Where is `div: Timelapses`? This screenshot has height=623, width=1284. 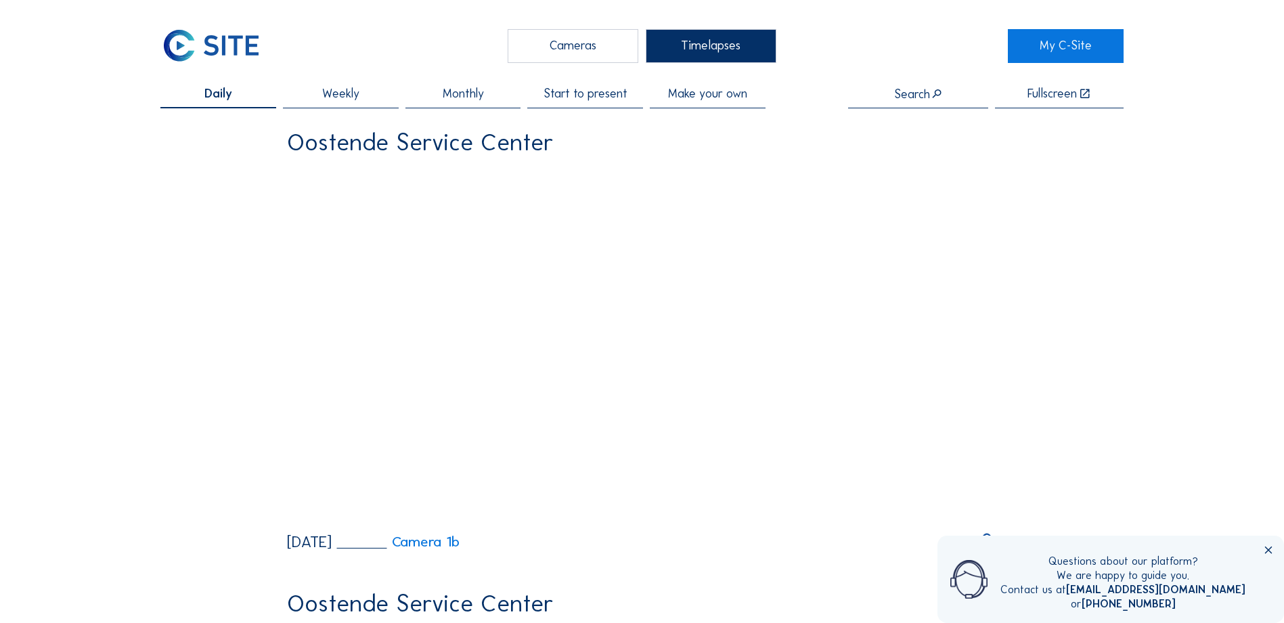 div: Timelapses is located at coordinates (711, 46).